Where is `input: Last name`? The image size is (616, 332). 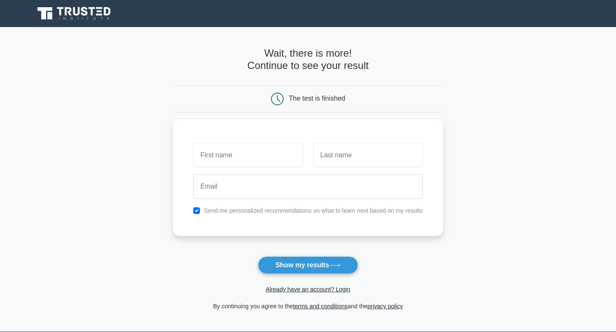 input: Last name is located at coordinates (368, 155).